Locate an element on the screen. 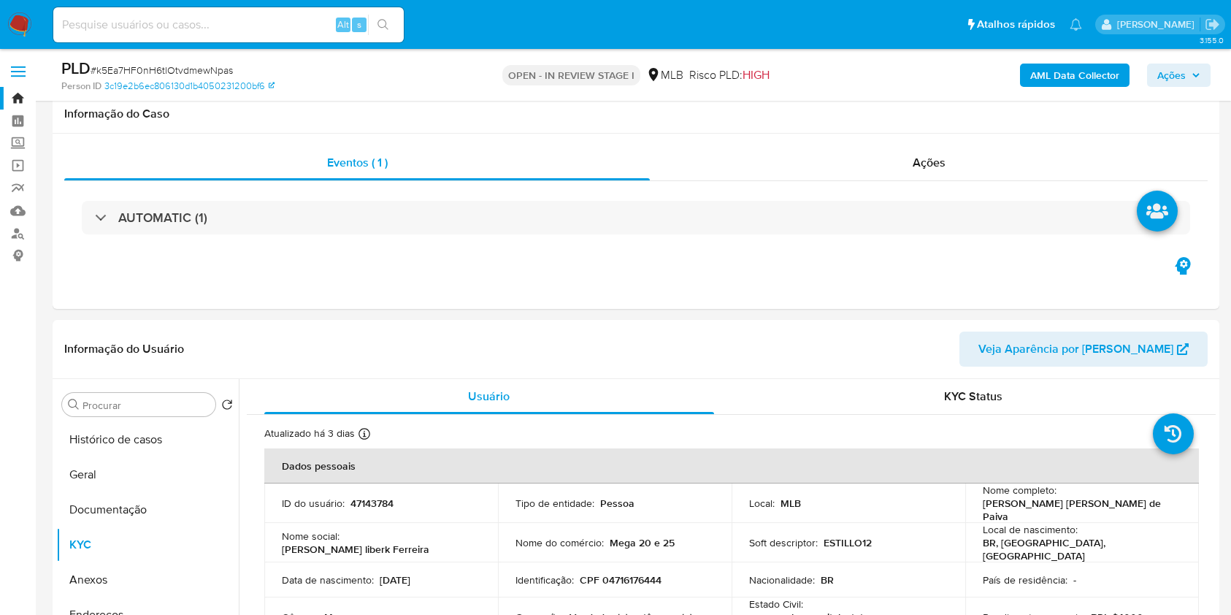 The image size is (1231, 615). span: Alt is located at coordinates (343, 24).